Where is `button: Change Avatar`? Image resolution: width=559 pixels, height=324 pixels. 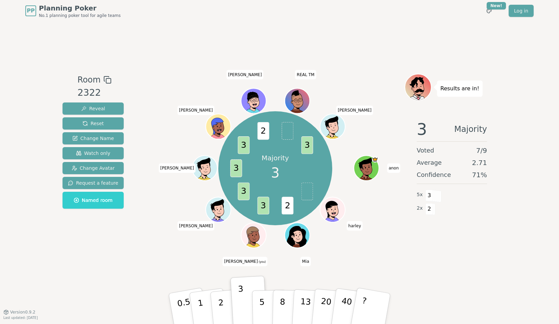 button: Change Avatar is located at coordinates (93, 168).